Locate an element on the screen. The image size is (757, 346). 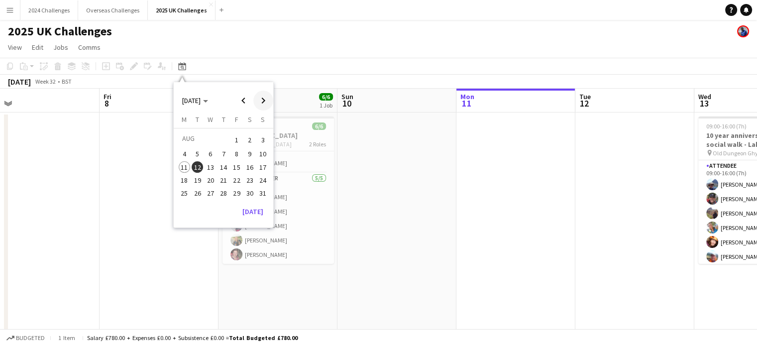
span: 19 is located at coordinates (198, 180).